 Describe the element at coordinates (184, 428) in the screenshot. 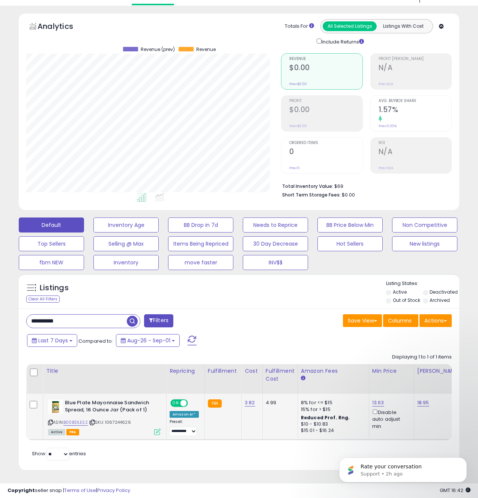

I see `div: Preset:` at that location.